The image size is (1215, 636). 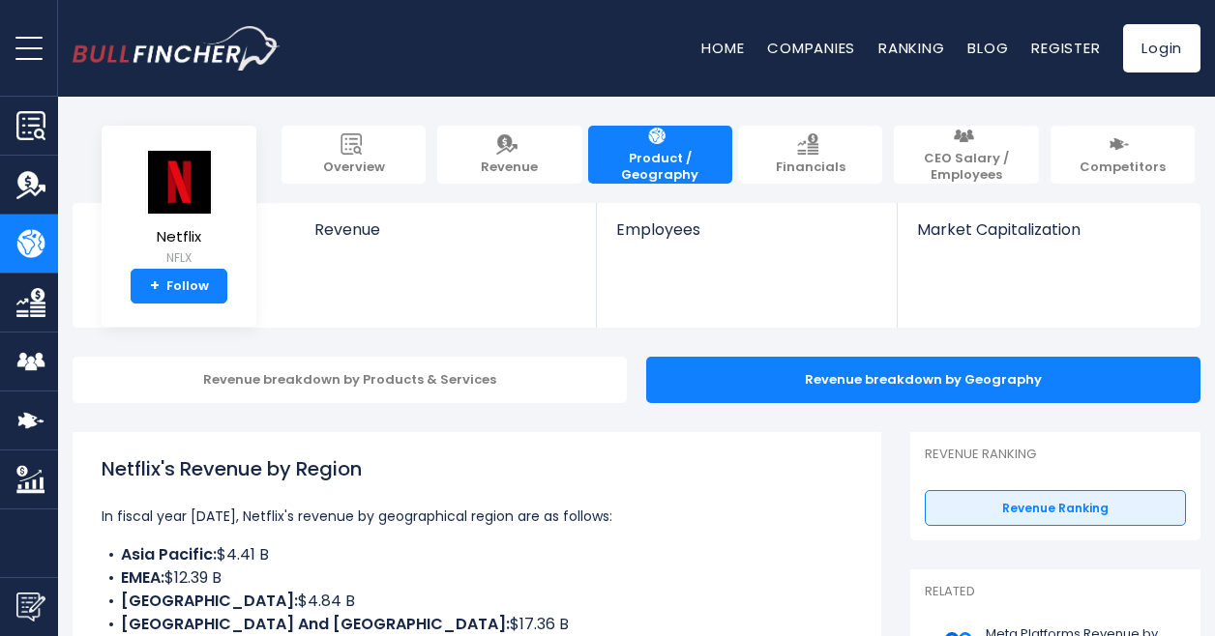 I want to click on b: Asia Pacific:, so click(x=168, y=554).